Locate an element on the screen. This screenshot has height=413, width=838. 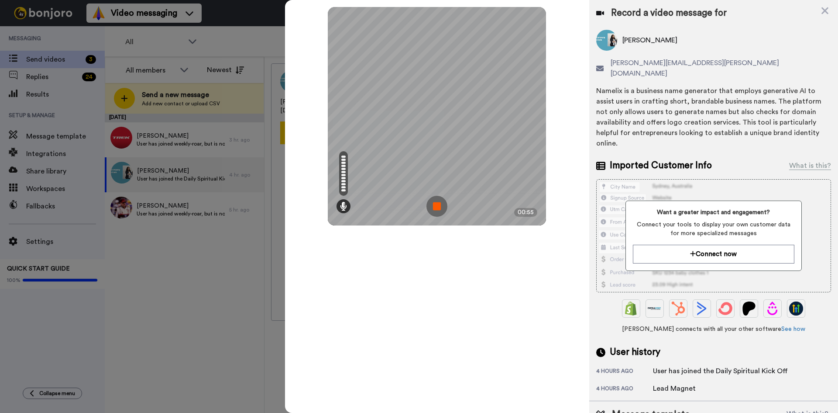
div: 00:55 is located at coordinates (526, 212).